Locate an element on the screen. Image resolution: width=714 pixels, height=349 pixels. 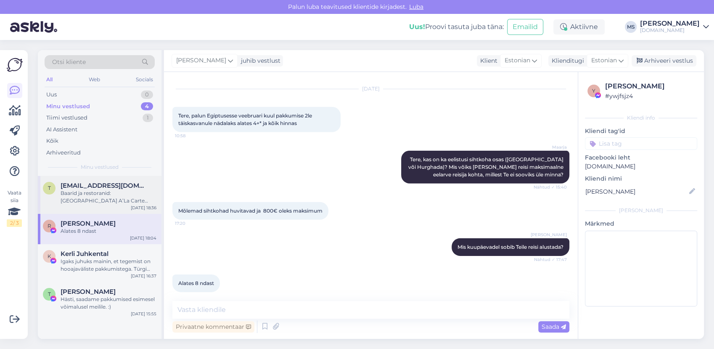
div: juhib vestlust is located at coordinates (259, 61).